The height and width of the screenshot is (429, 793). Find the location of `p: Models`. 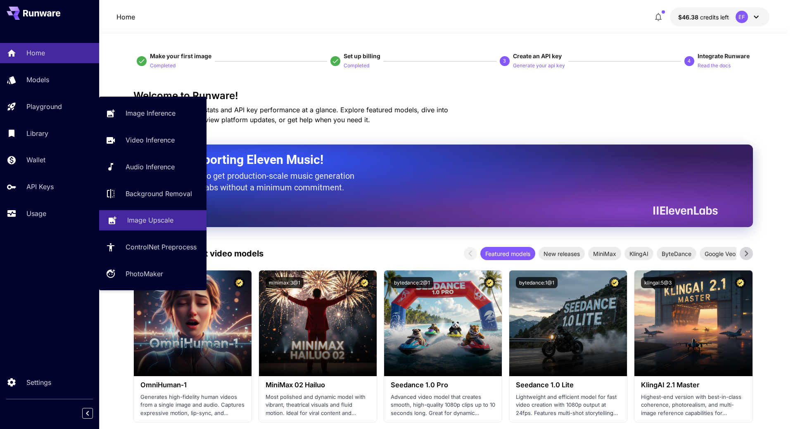

p: Models is located at coordinates (38, 80).